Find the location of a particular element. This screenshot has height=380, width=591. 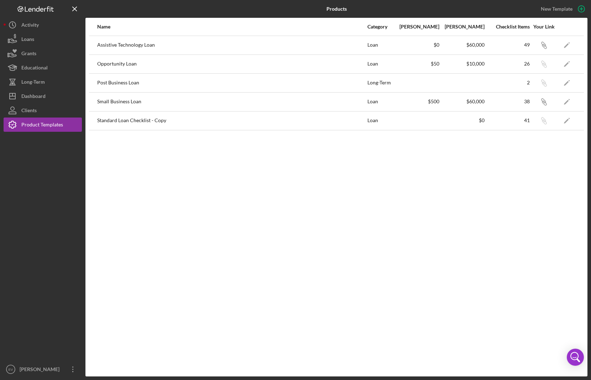

b: Products is located at coordinates (336, 9).